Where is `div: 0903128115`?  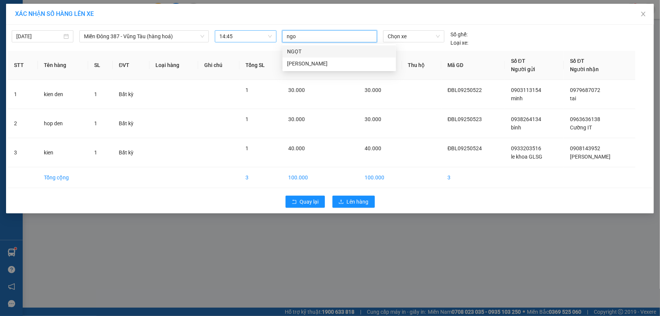
div: 0903128115 is located at coordinates (33, 30).